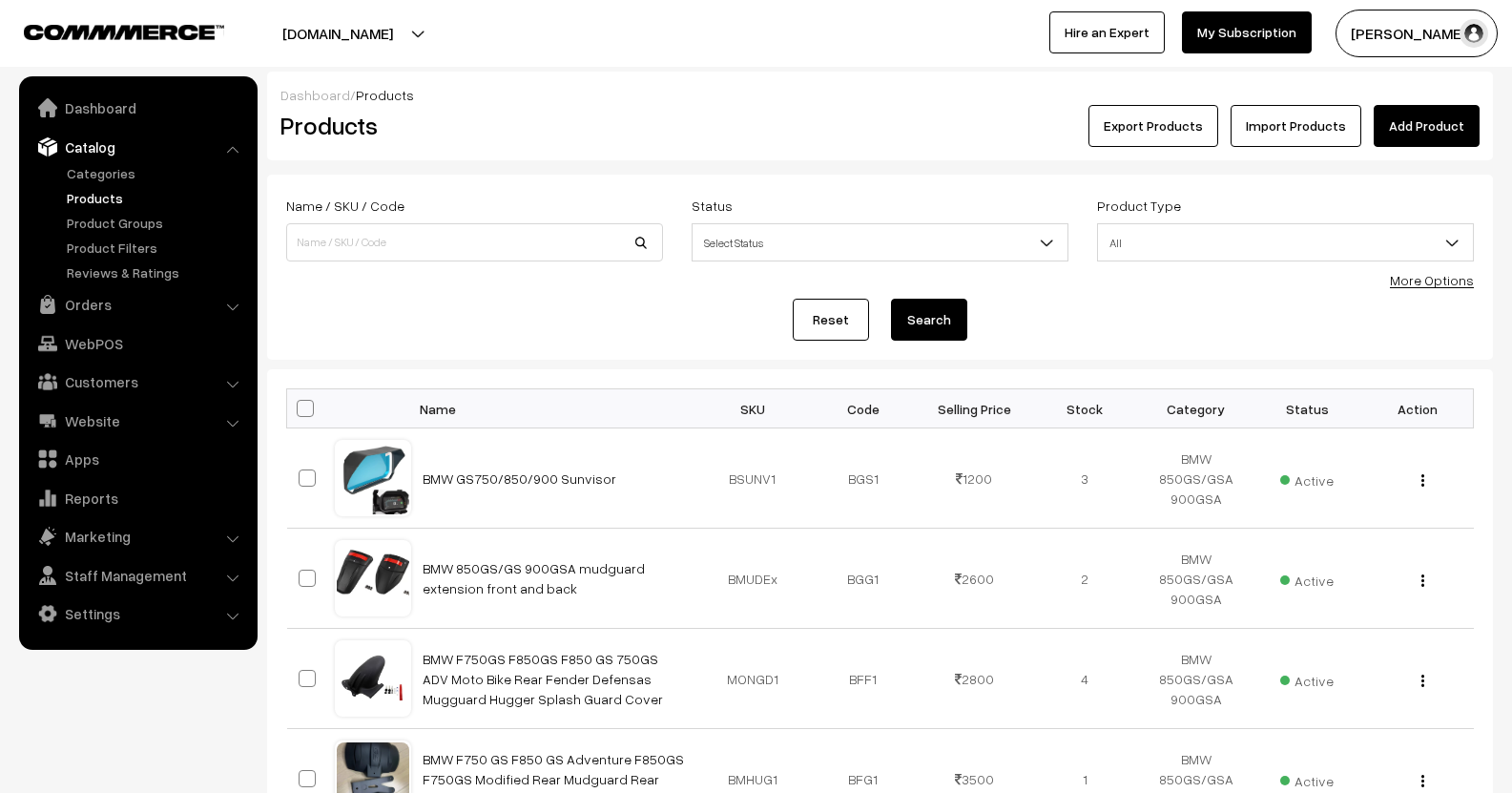 The width and height of the screenshot is (1512, 793). What do you see at coordinates (555, 408) in the screenshot?
I see `th: Name` at bounding box center [555, 408].